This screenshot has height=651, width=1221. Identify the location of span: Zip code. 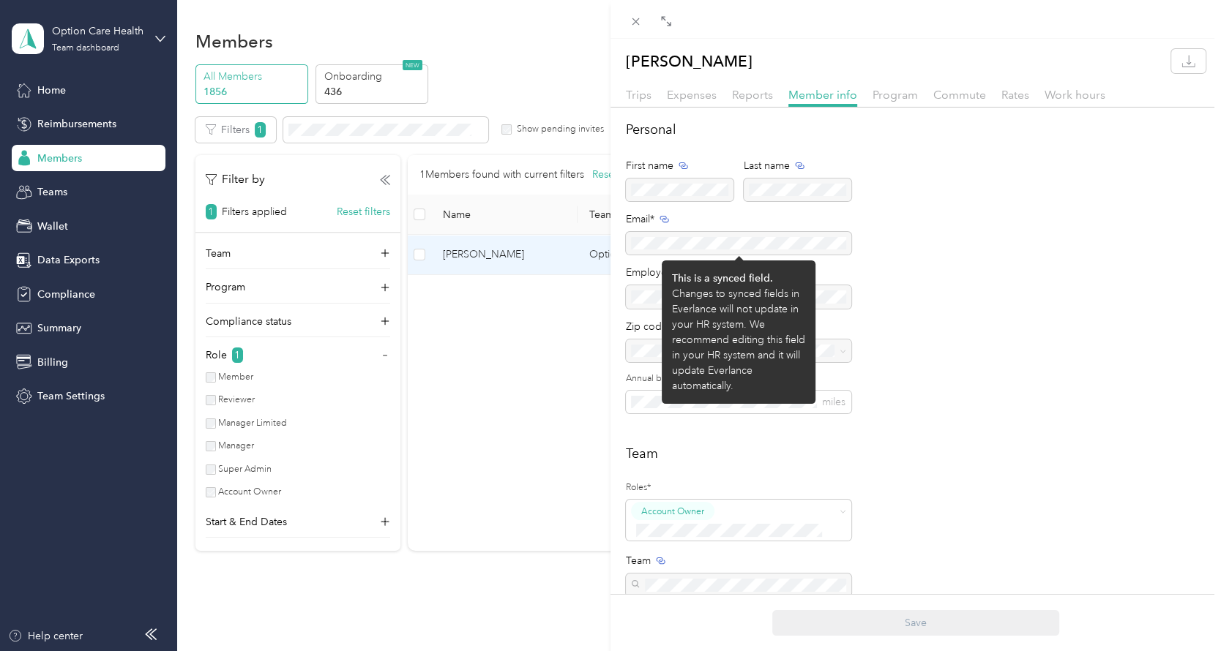
(646, 326).